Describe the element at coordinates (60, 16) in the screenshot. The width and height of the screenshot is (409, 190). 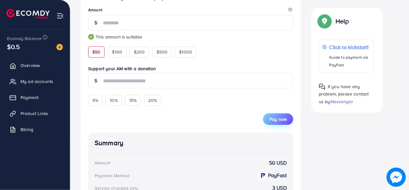
I see `img: menu` at that location.